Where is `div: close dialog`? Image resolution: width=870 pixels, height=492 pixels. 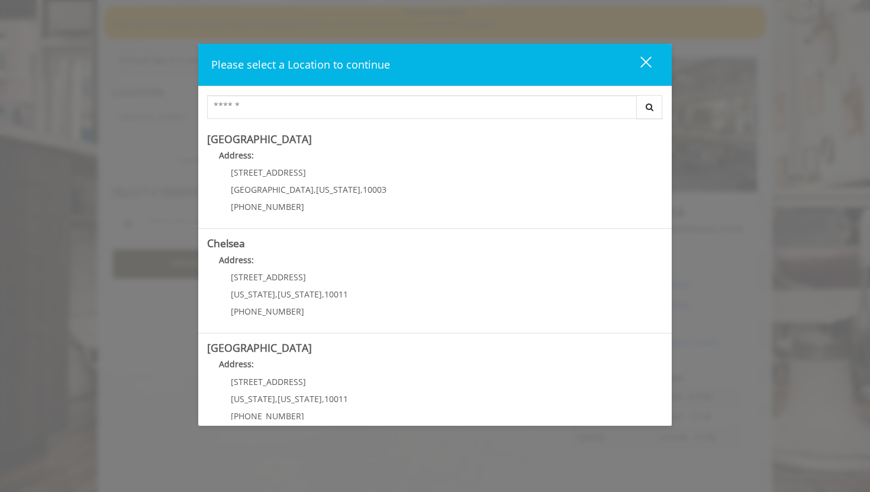
div: close dialog is located at coordinates (639, 65).